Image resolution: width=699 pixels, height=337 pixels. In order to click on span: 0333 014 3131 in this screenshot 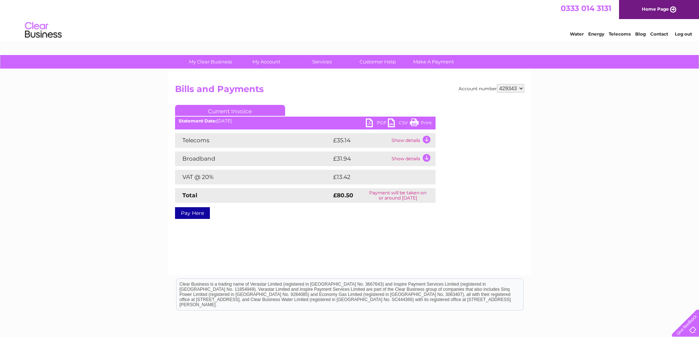, I will do `click(586, 8)`.